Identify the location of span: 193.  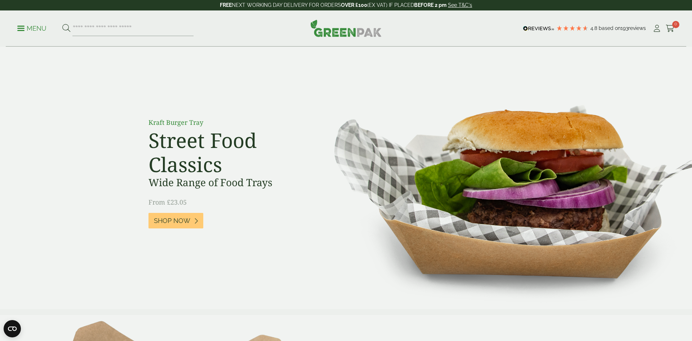
(624, 28).